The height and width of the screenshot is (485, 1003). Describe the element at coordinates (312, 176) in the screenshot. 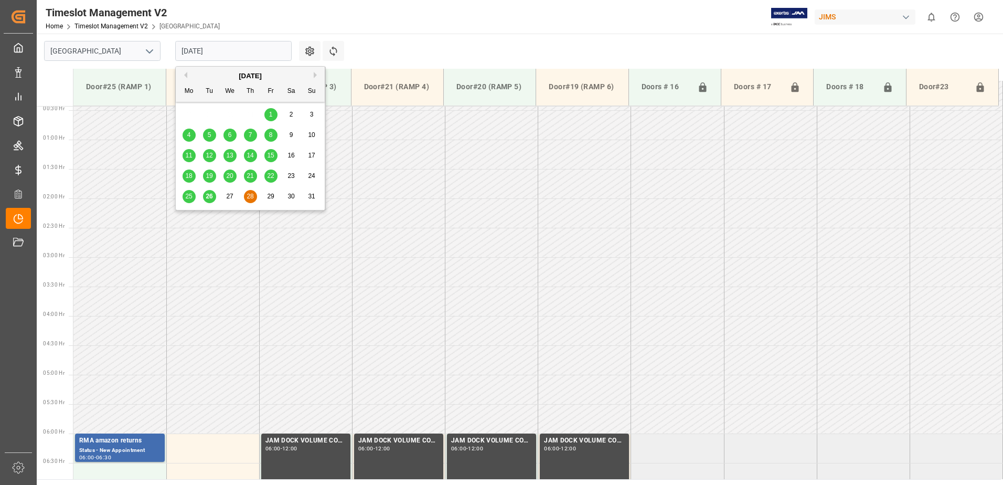

I see `div: Choose Sunday, August 24th, 2025` at that location.